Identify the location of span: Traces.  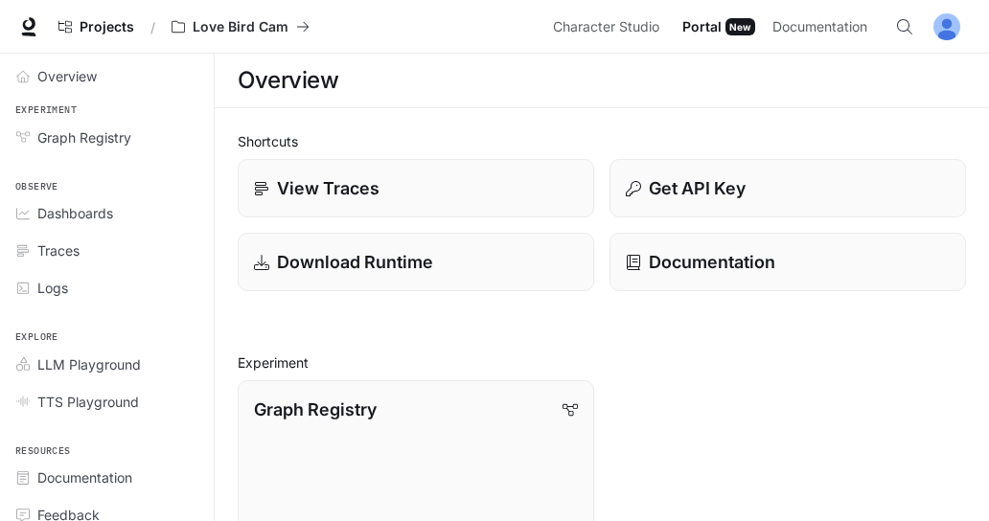
(58, 250).